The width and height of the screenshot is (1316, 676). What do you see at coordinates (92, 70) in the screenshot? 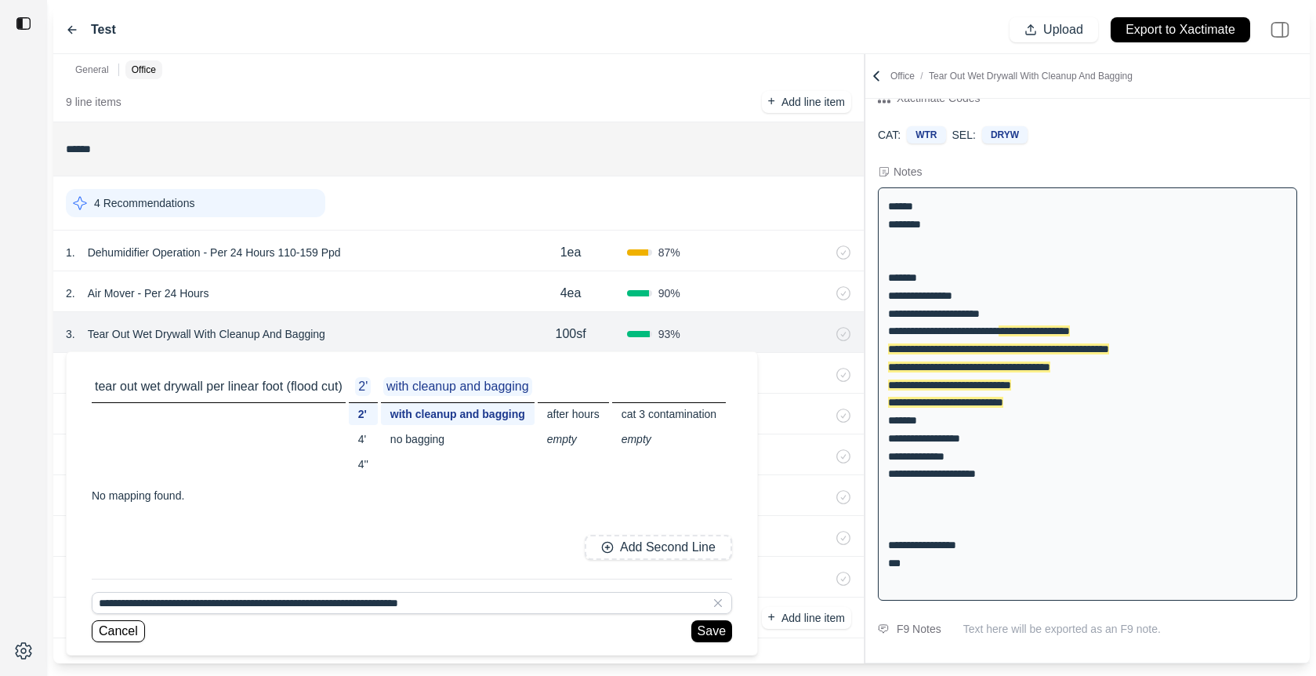
I see `p: General` at bounding box center [92, 70].